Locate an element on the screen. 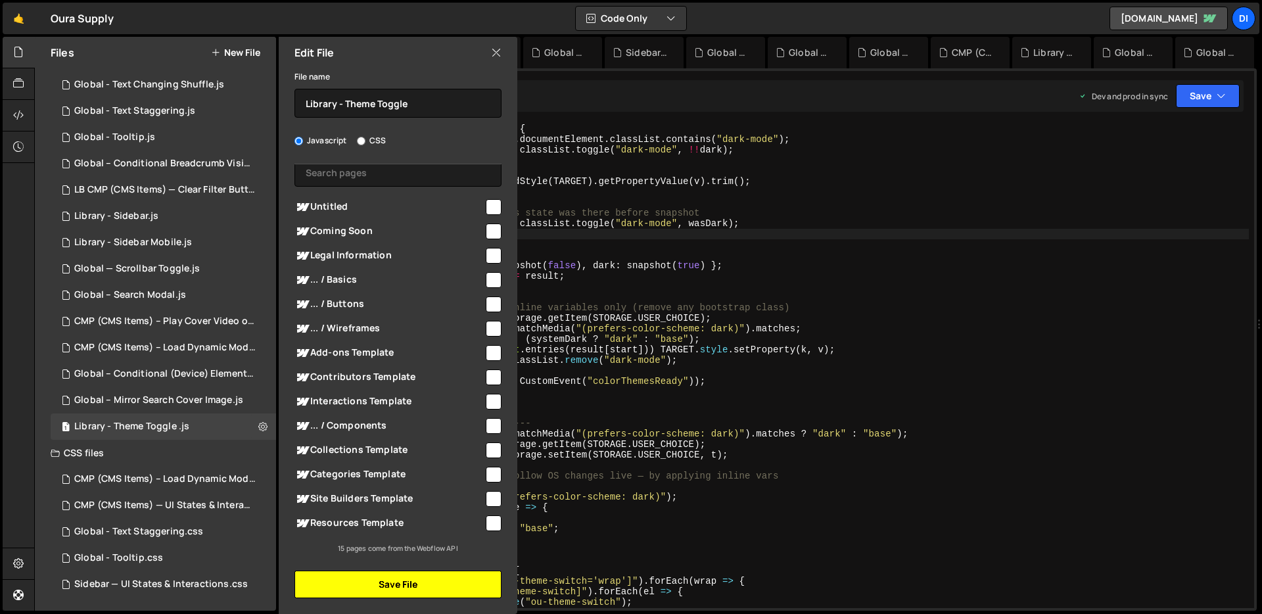 This screenshot has width=1262, height=614. div: CMP (CMS Items) — UI States & Interactions.css is located at coordinates (165, 506).